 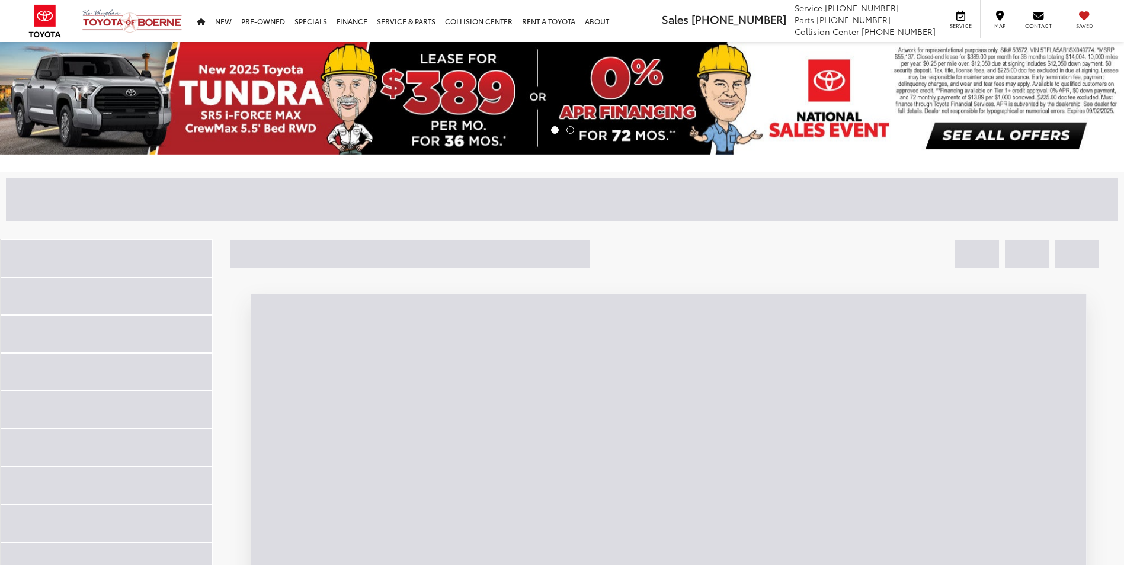 I want to click on span: Collision Center, so click(x=826, y=31).